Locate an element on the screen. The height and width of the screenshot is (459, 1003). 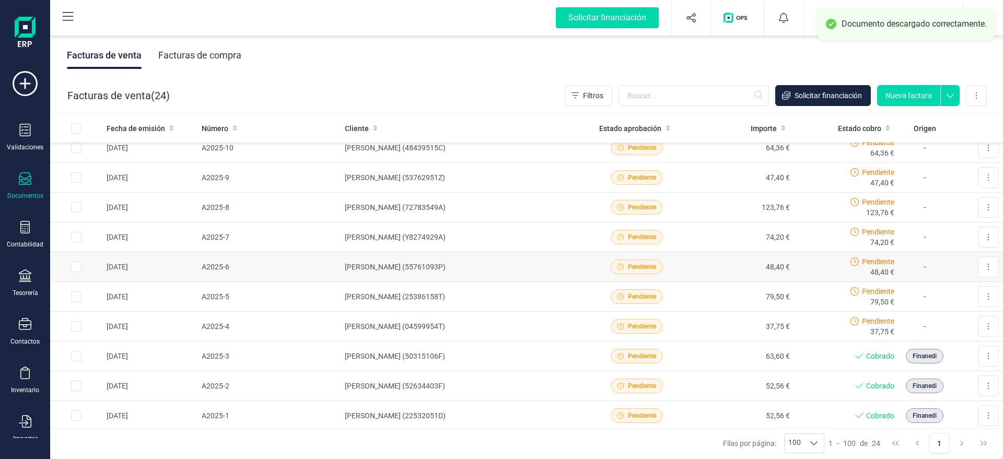
div: Row Selected 8560e582-e9c1-415a-9289-83409a78ef13 is located at coordinates (76, 297).